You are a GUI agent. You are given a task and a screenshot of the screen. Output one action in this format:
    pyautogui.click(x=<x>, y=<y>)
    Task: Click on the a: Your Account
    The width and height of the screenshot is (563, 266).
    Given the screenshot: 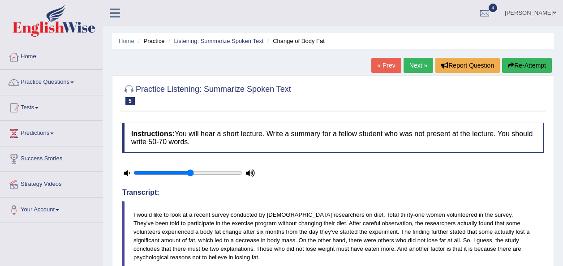 What is the action you would take?
    pyautogui.click(x=51, y=209)
    